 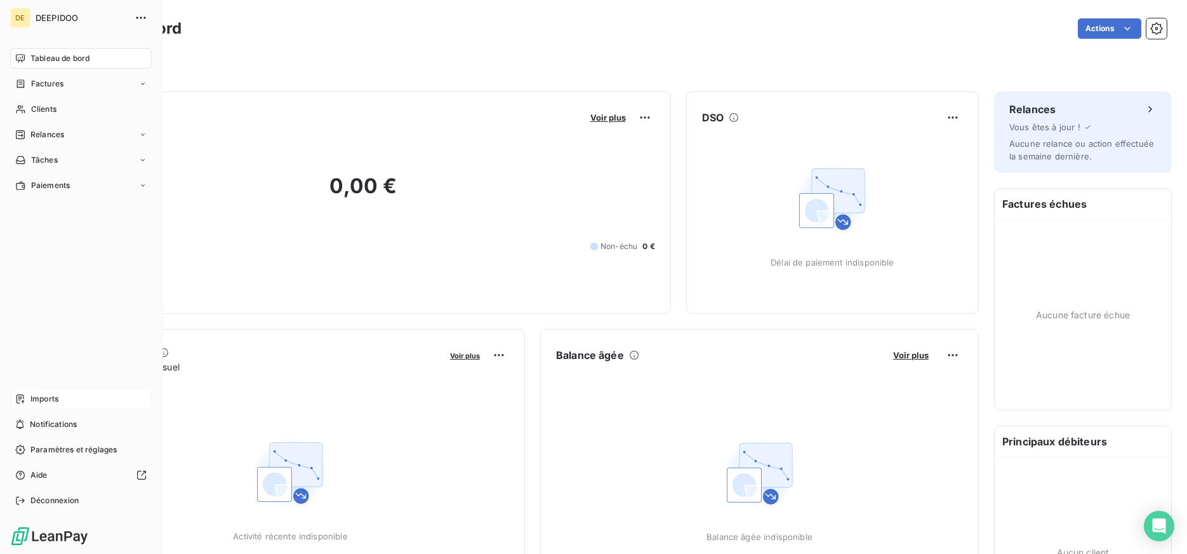 What do you see at coordinates (60, 58) in the screenshot?
I see `span: Tableau de bord` at bounding box center [60, 58].